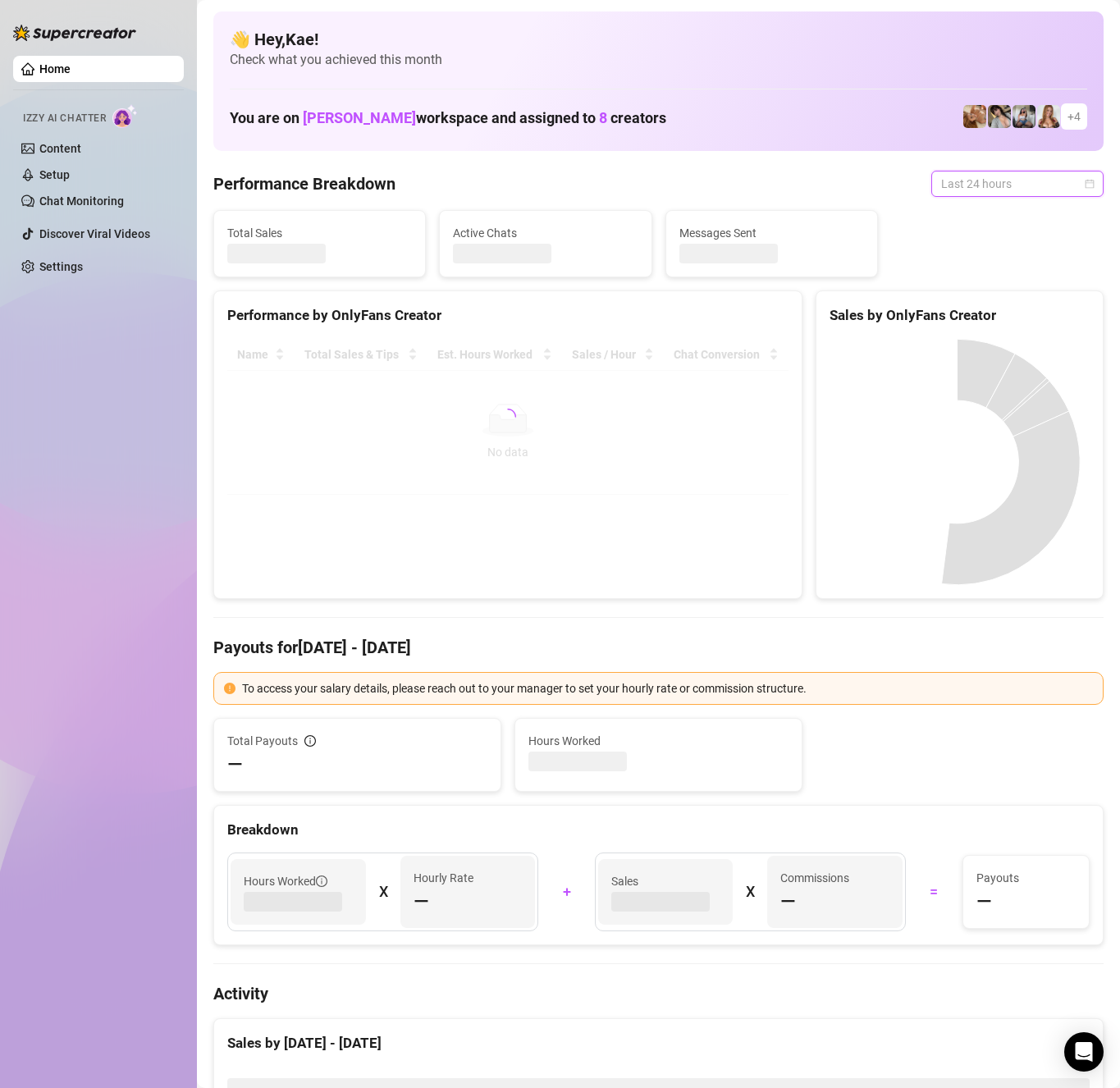  What do you see at coordinates (1074, 117) in the screenshot?
I see `span: + 4` at bounding box center [1074, 117].